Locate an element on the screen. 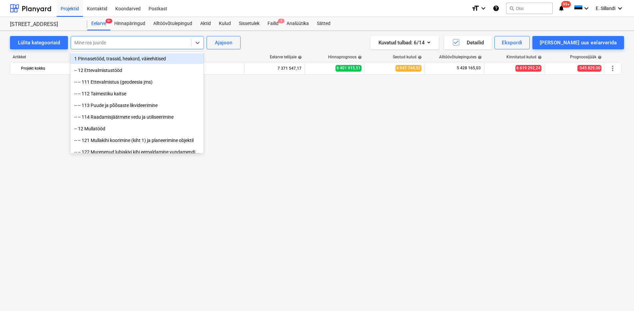 Image resolution: width=634 pixels, height=311 pixels. div: Projekt kokku is located at coordinates (131, 68).